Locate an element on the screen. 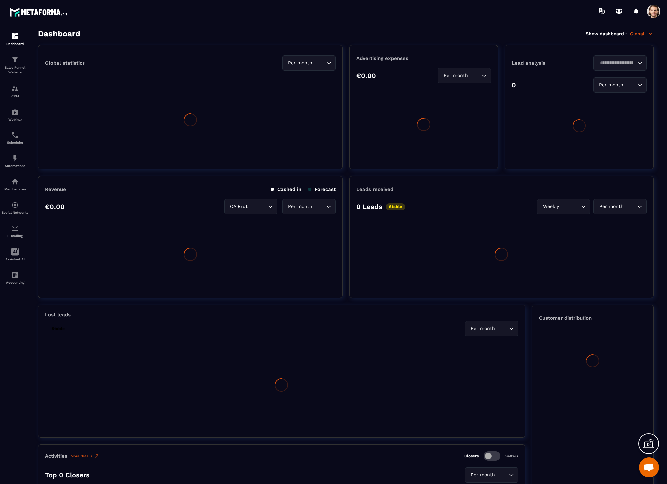 The height and width of the screenshot is (484, 667). p: Advertising expenses is located at coordinates (424, 58).